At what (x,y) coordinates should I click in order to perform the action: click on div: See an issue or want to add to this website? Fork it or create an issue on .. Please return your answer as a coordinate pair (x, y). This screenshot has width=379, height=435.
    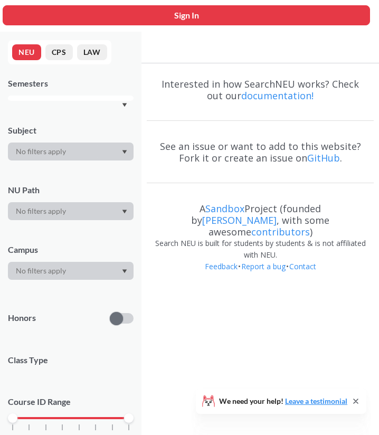
    Looking at the image, I should click on (260, 152).